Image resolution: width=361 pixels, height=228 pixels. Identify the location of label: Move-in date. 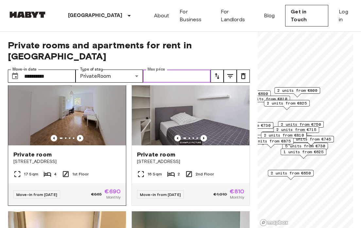
(24, 69).